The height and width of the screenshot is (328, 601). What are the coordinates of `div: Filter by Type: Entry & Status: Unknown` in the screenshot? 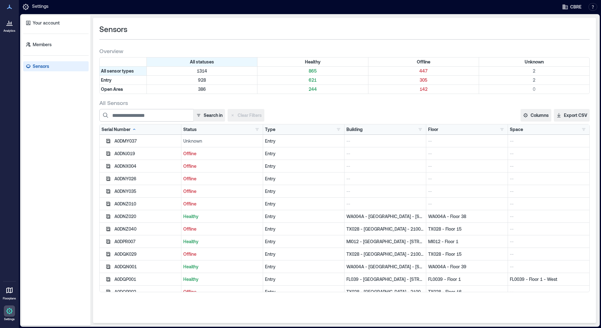 It's located at (534, 80).